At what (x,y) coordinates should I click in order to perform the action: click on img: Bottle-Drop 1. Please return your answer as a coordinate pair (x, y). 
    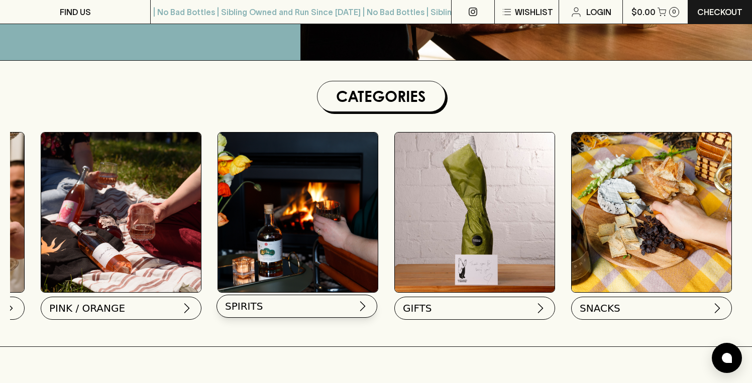
    Looking at the image, I should click on (651, 212).